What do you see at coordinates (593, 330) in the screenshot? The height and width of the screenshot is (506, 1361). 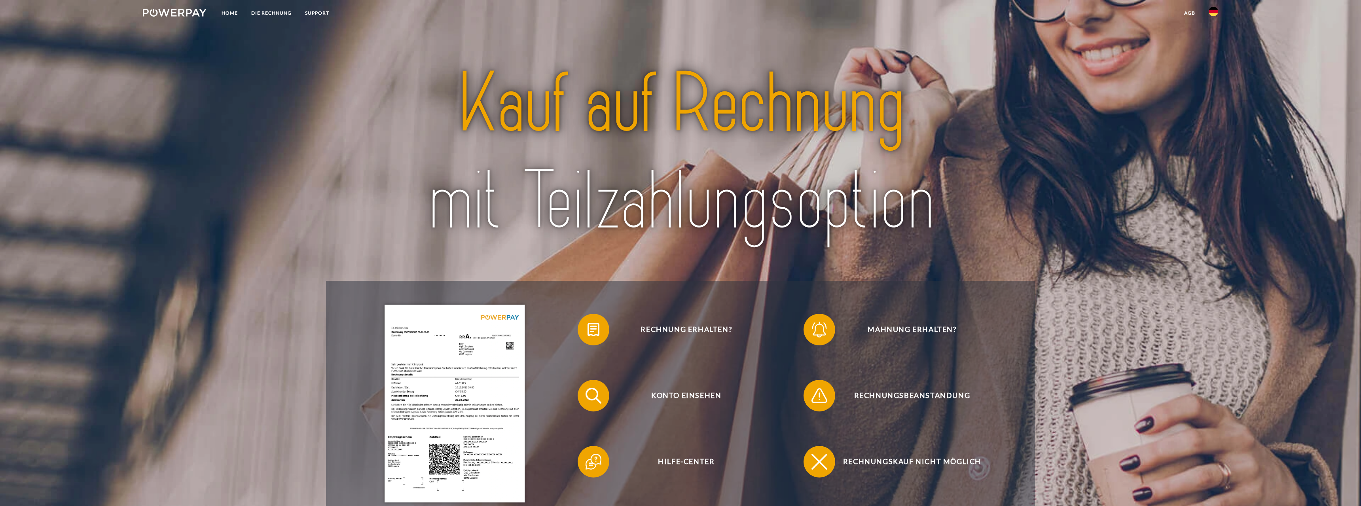 I see `img: qb_bill.svg` at bounding box center [593, 330].